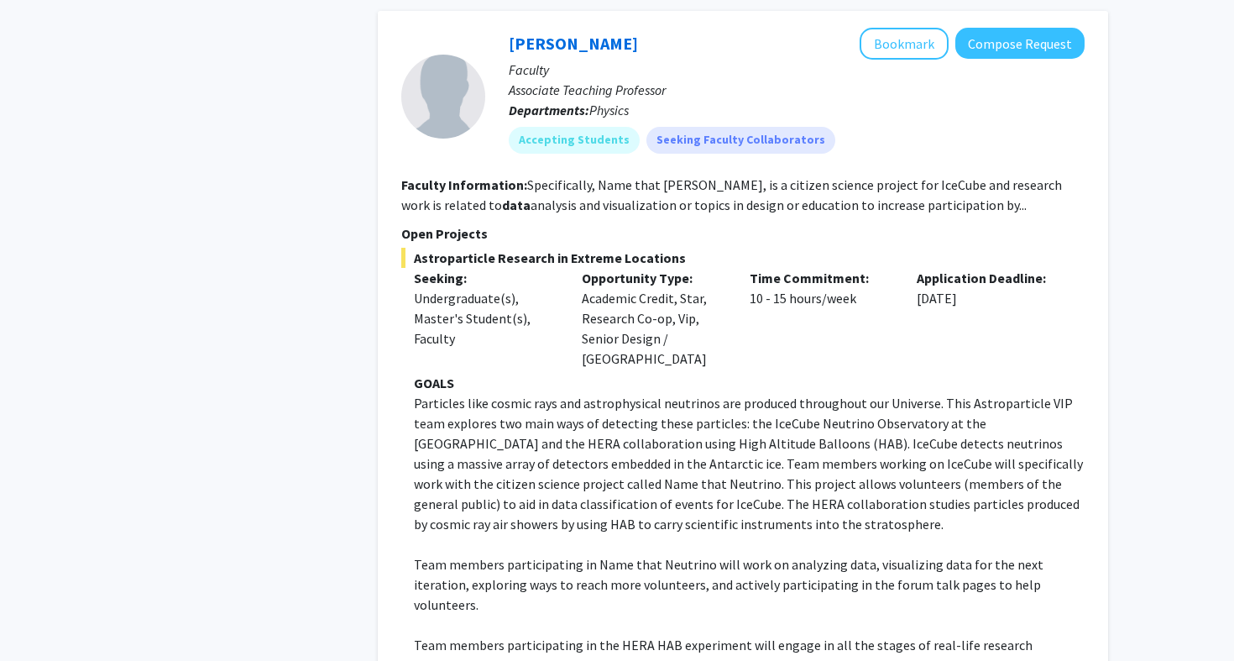  I want to click on strong: GOALS, so click(434, 383).